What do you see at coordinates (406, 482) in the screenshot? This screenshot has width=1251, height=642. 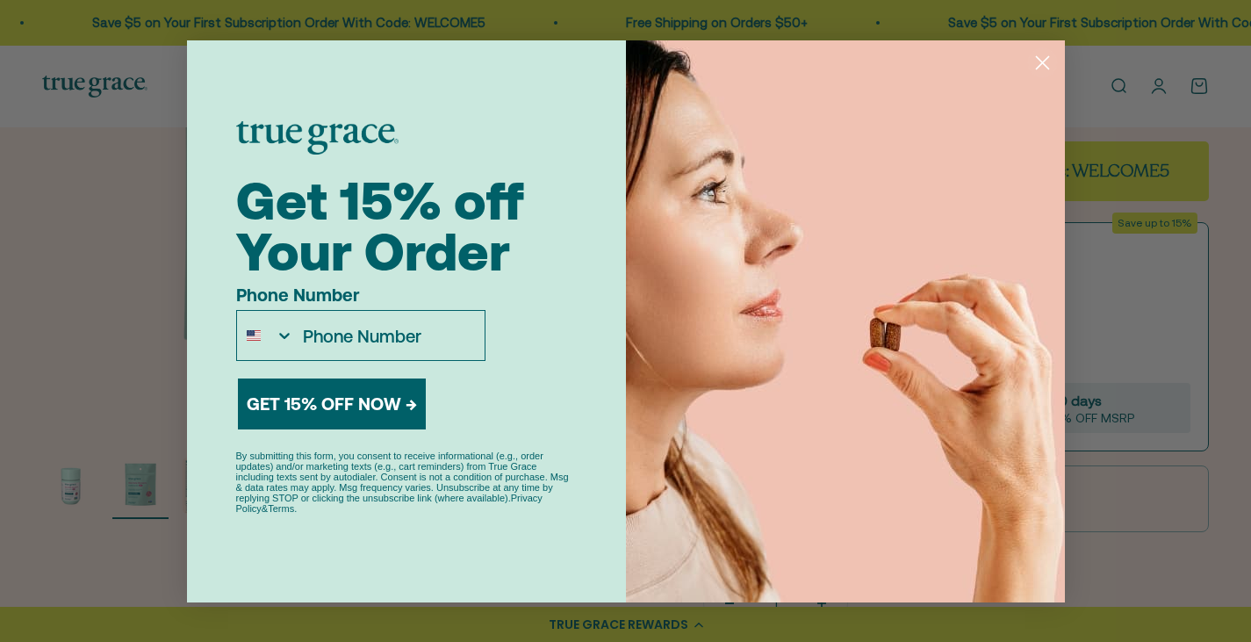 I see `p: By submitting this form, you consent to receive informational (e.g., order updates) and/or market...` at bounding box center [406, 482].